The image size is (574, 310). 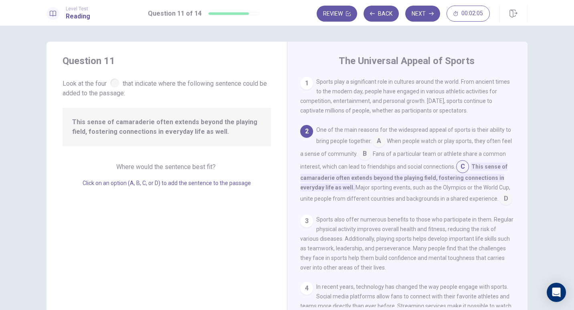 I want to click on span: Look at the four that indicate where the following sentence could be added to the passage:, so click(x=167, y=87).